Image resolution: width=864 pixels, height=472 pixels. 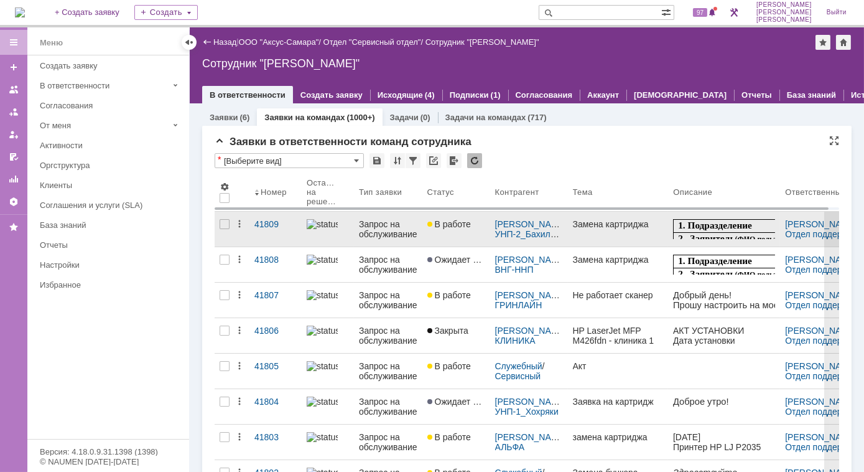 What do you see at coordinates (400, 95) in the screenshot?
I see `a: Исходящие` at bounding box center [400, 95].